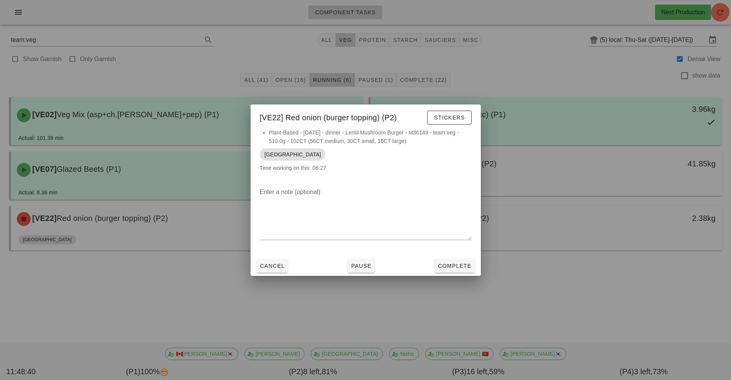  What do you see at coordinates (361, 266) in the screenshot?
I see `button: Pause` at bounding box center [361, 266].